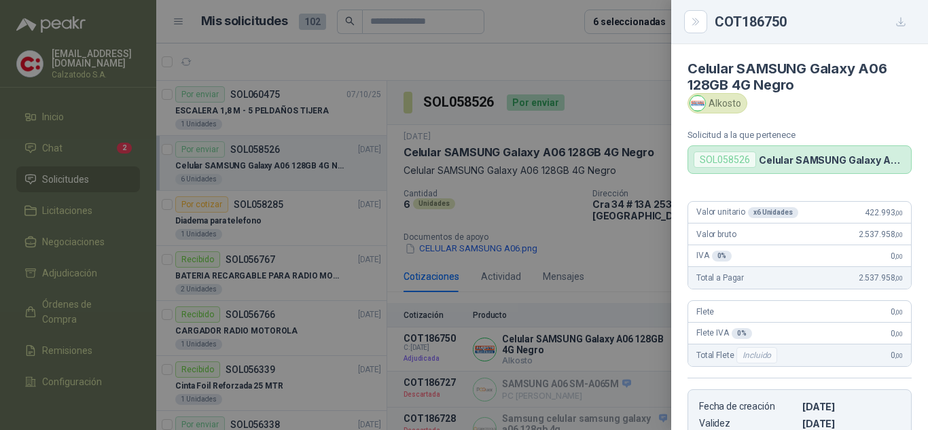 The image size is (928, 430). I want to click on button: Close, so click(696, 22).